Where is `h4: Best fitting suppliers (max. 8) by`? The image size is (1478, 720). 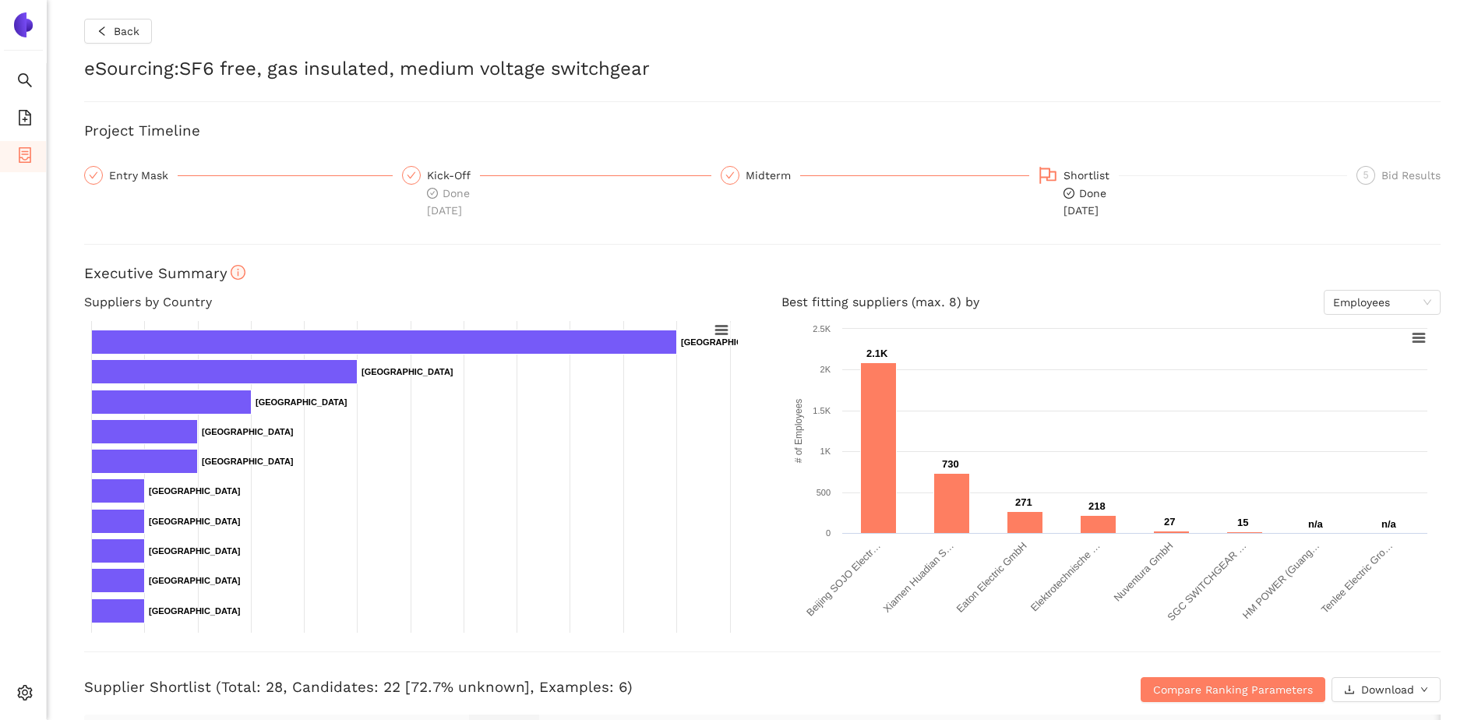 h4: Best fitting suppliers (max. 8) by is located at coordinates (1111, 302).